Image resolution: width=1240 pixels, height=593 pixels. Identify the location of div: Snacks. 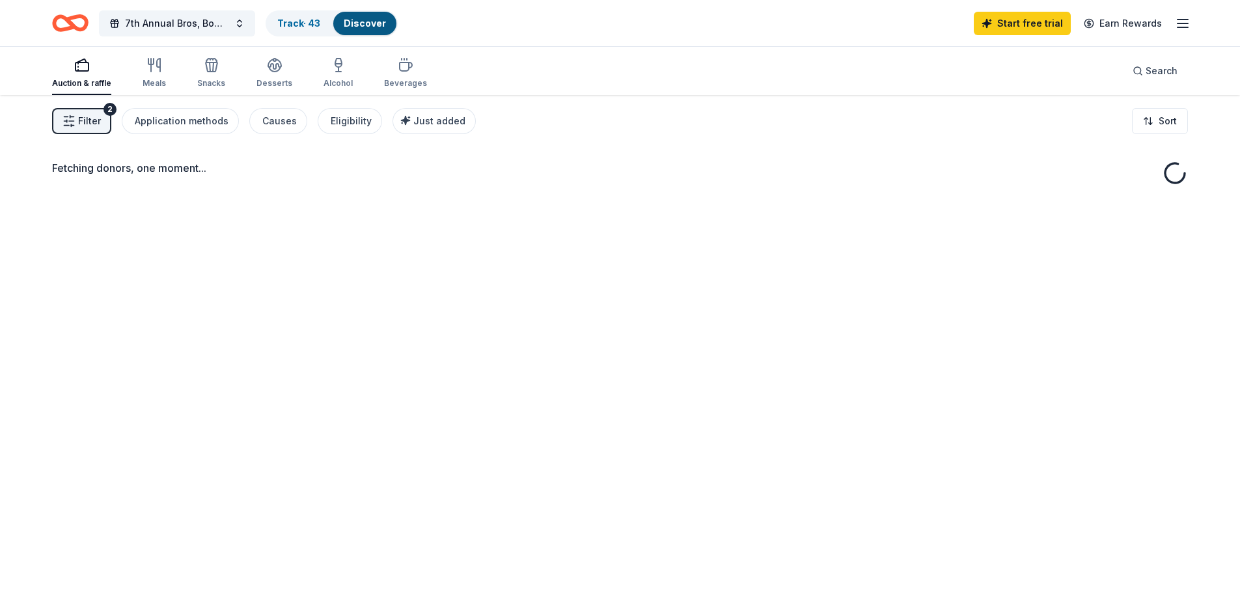
(211, 83).